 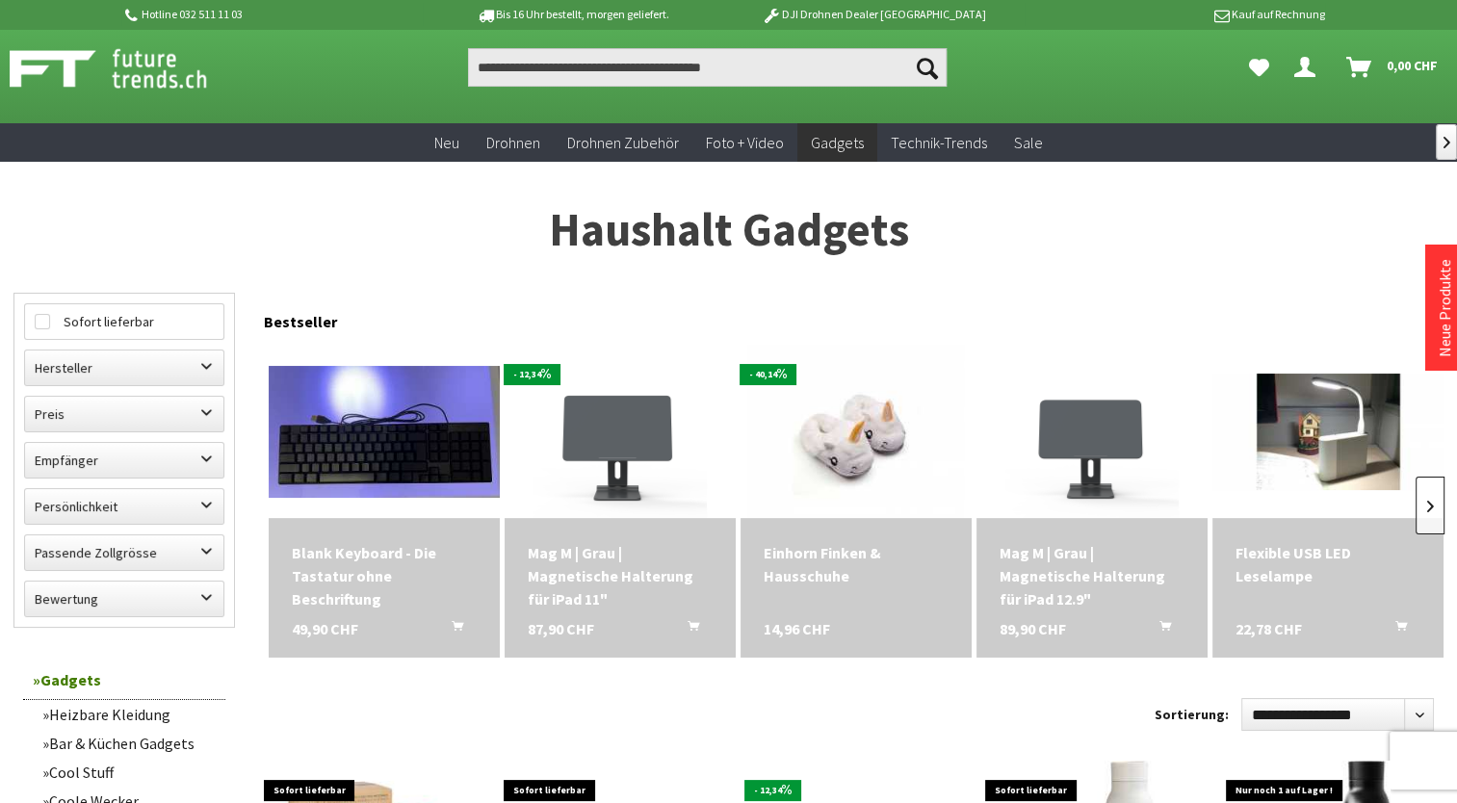 What do you see at coordinates (1028, 142) in the screenshot?
I see `span: Sale` at bounding box center [1028, 142].